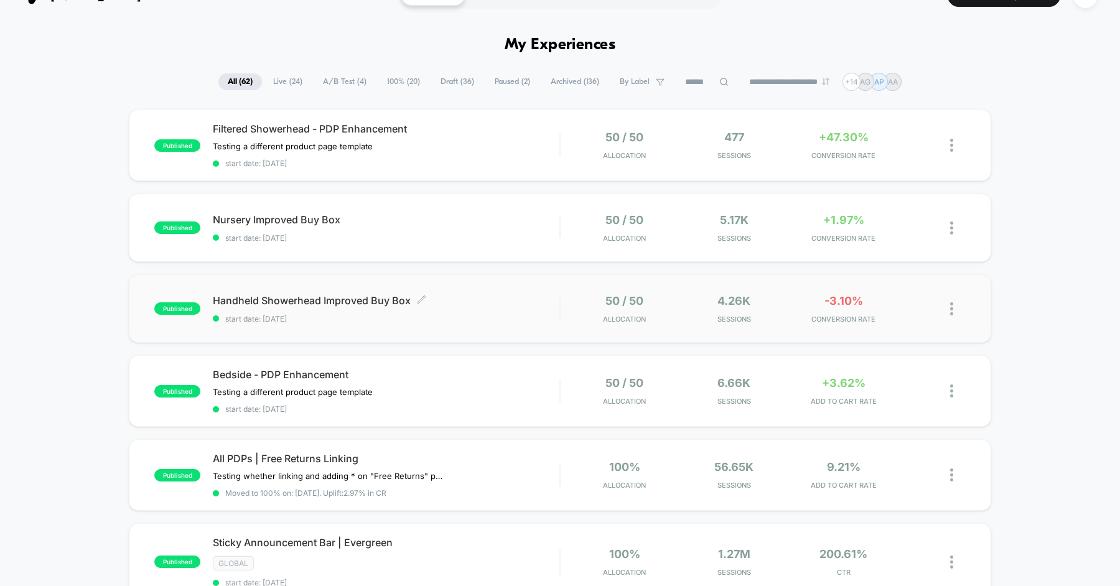  Describe the element at coordinates (734, 137) in the screenshot. I see `span: 477` at that location.